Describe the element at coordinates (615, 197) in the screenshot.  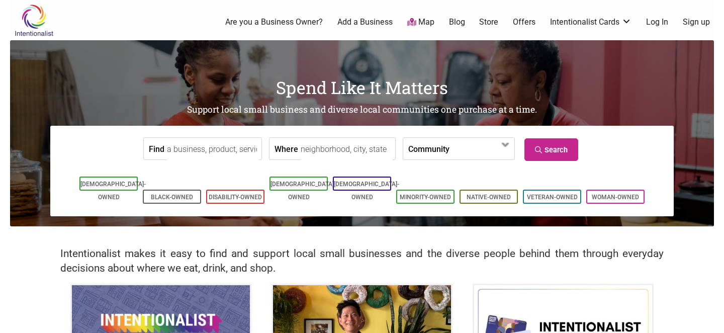
I see `a: Woman-Owned` at that location.